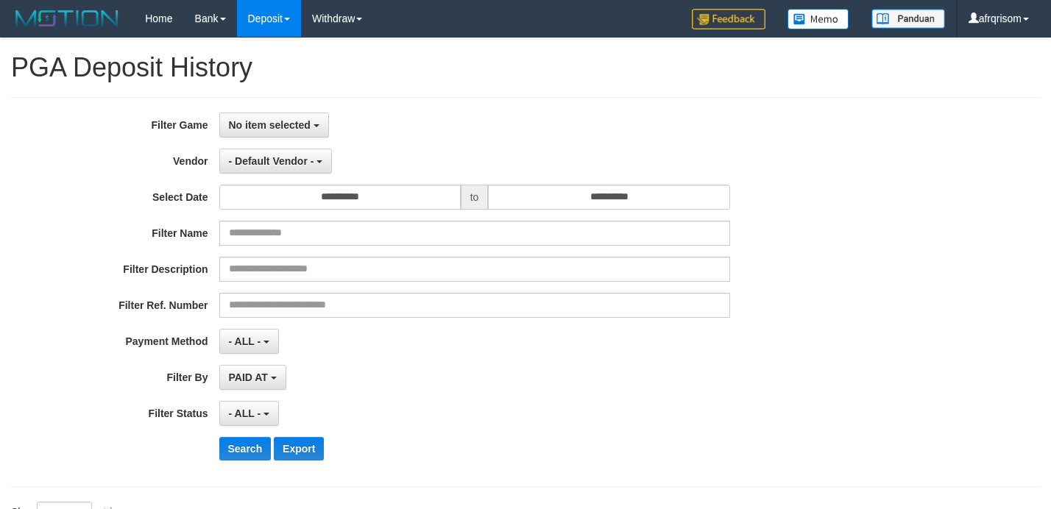 The image size is (1051, 509). What do you see at coordinates (475, 197) in the screenshot?
I see `span: to` at bounding box center [475, 197].